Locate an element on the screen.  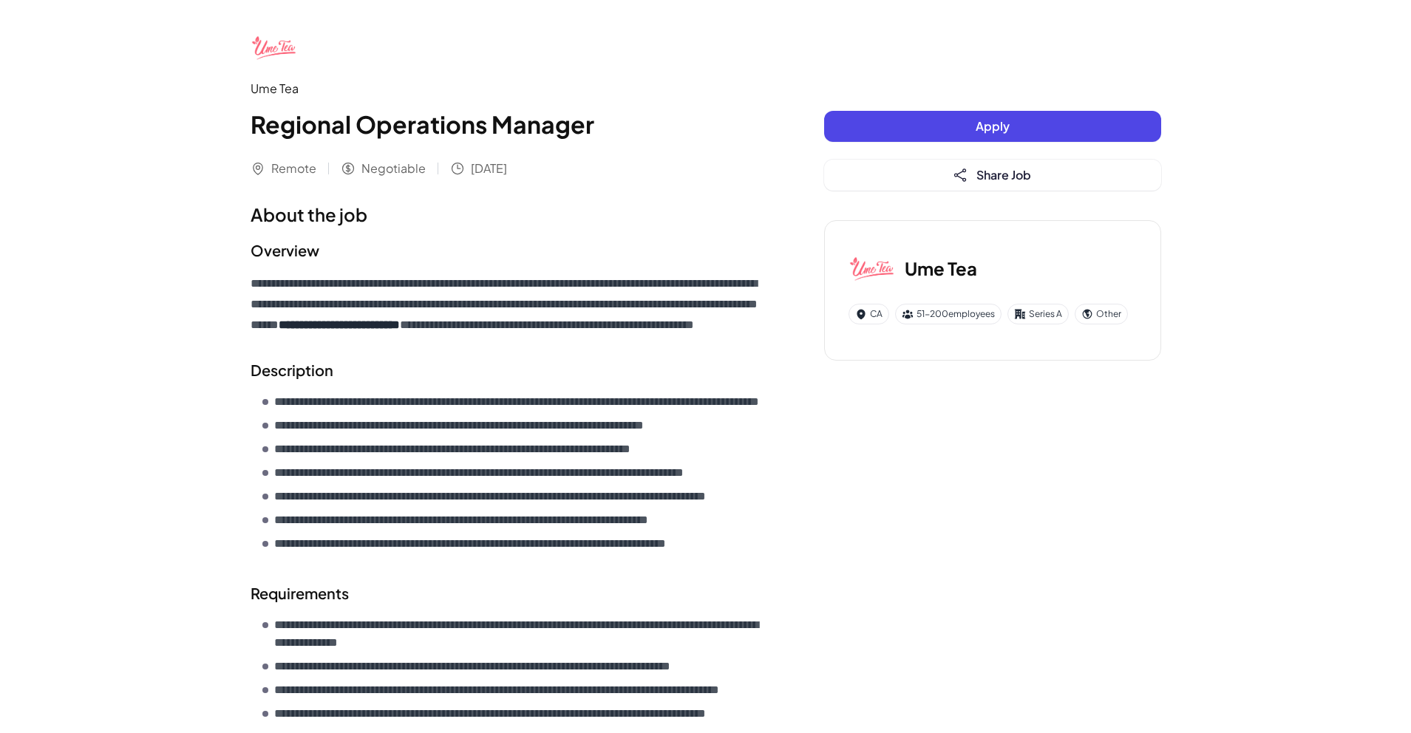
div: Ume Tea is located at coordinates (508, 89).